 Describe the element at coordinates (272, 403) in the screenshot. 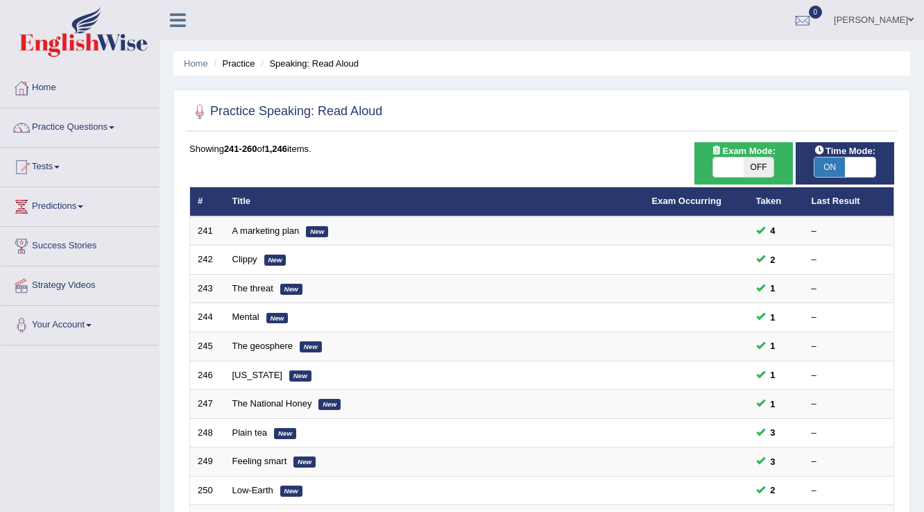

I see `a: The National Honey` at that location.